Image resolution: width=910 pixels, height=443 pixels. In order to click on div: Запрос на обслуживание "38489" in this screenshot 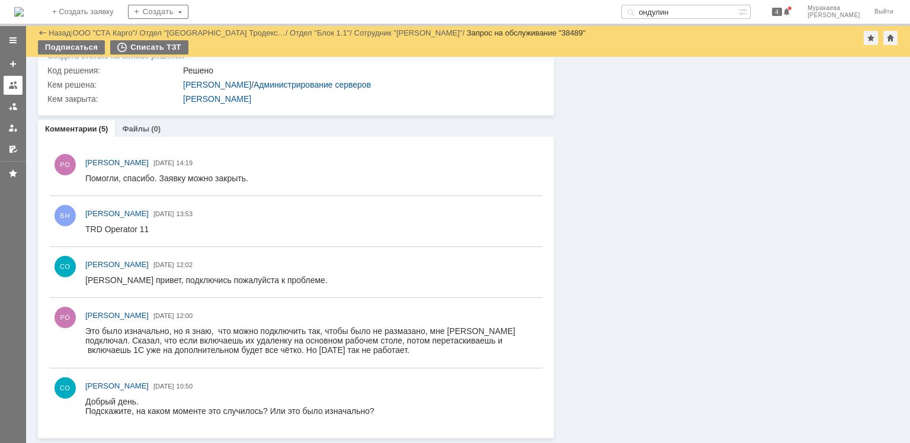, I will do `click(526, 33)`.